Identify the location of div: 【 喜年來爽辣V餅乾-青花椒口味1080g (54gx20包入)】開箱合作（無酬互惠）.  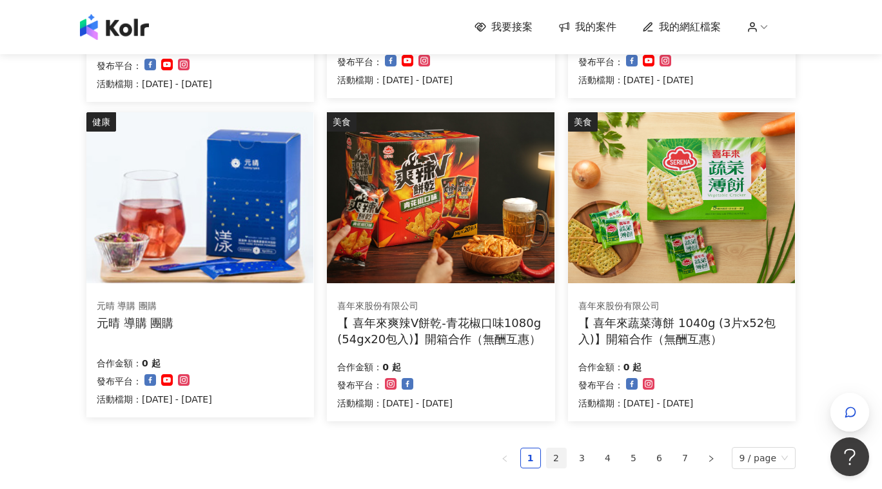
(440, 331).